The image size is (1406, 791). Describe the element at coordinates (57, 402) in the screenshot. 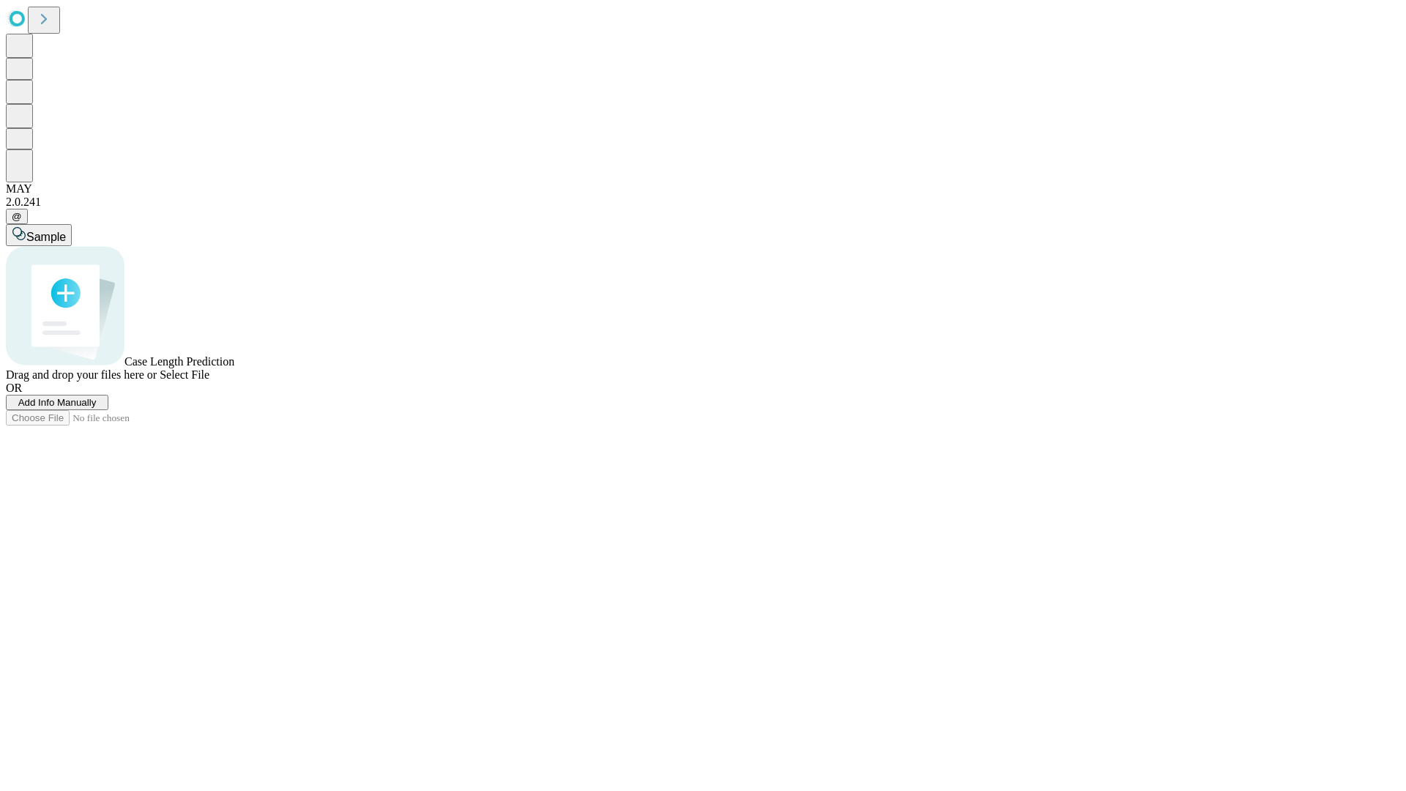

I see `span: Add Info Manually` at that location.